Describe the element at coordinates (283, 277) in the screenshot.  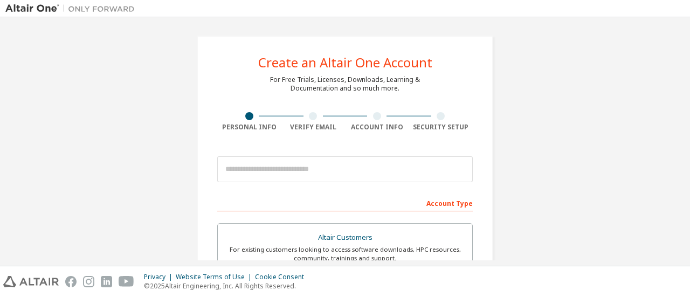
I see `div: Cookie Consent` at that location.